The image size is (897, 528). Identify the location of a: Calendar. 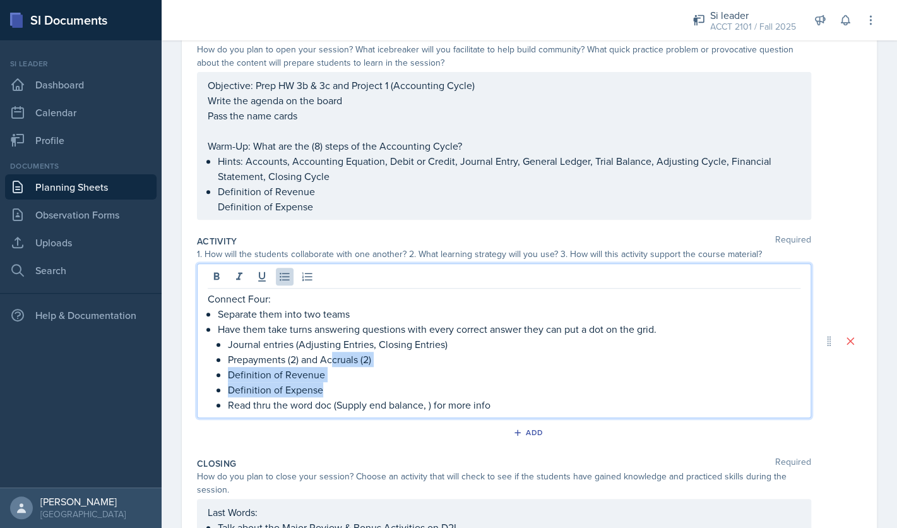
(81, 112).